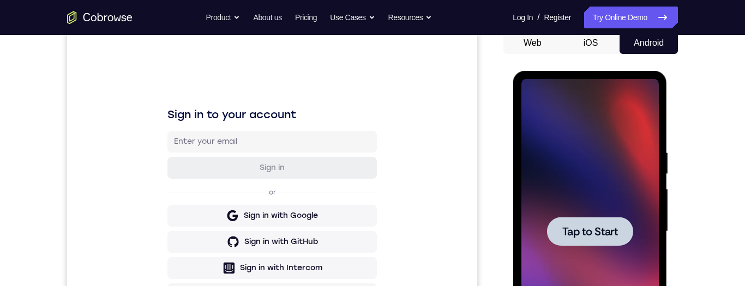  Describe the element at coordinates (214, 236) in the screenshot. I see `div: Sign in with Intercom` at that location.